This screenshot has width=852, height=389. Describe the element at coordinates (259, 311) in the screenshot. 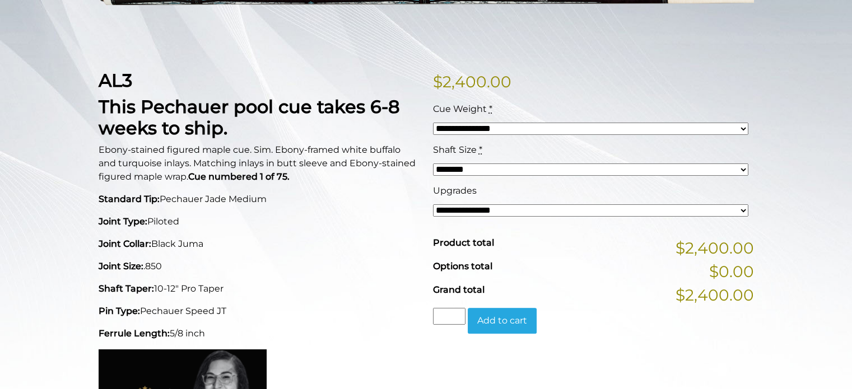

I see `p: Pechauer Speed JT` at that location.